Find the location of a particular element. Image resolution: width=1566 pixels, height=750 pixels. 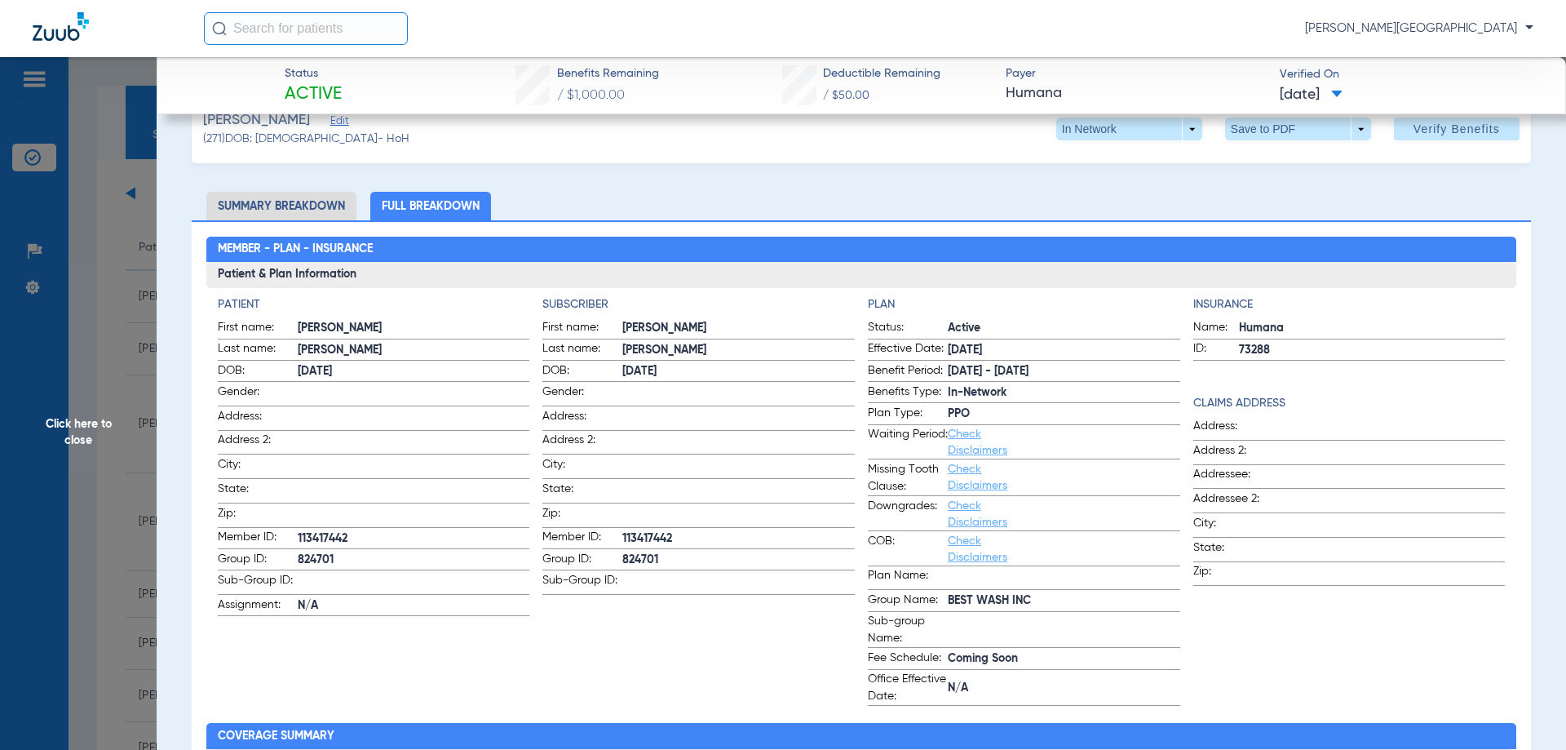

span: / $50.00 is located at coordinates (846, 95).